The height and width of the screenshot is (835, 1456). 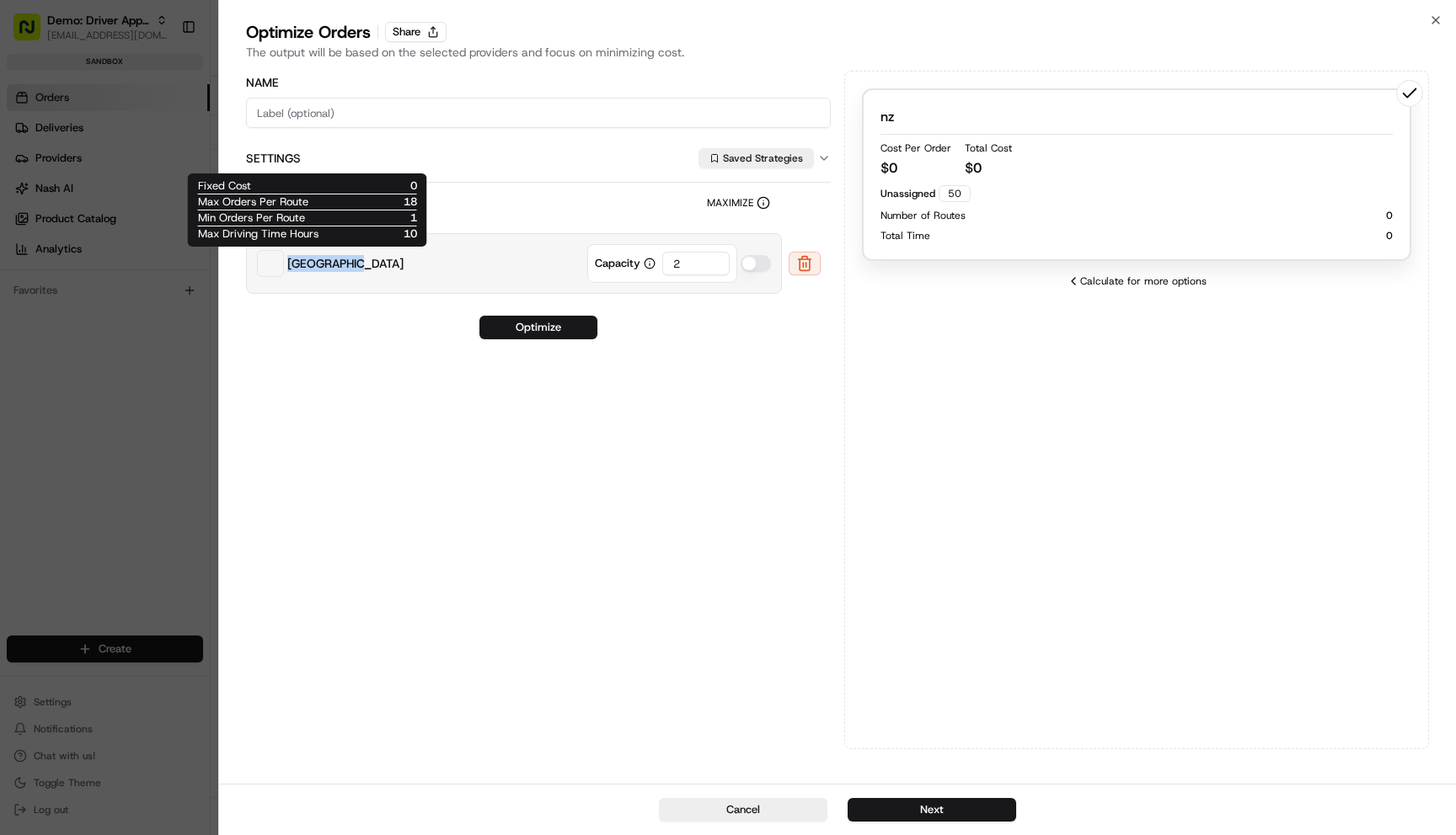 I want to click on input: Clear, so click(x=161, y=117).